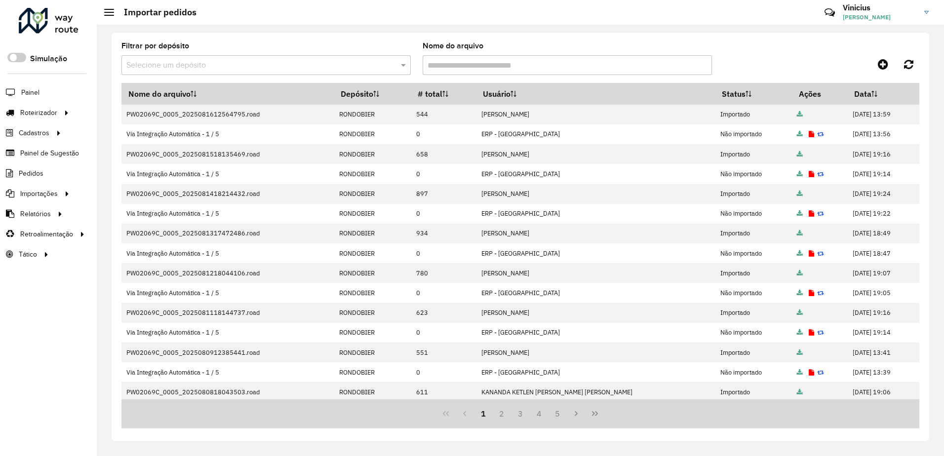 The width and height of the screenshot is (944, 456). Describe the element at coordinates (155, 46) in the screenshot. I see `label: Filtrar por depósito` at that location.